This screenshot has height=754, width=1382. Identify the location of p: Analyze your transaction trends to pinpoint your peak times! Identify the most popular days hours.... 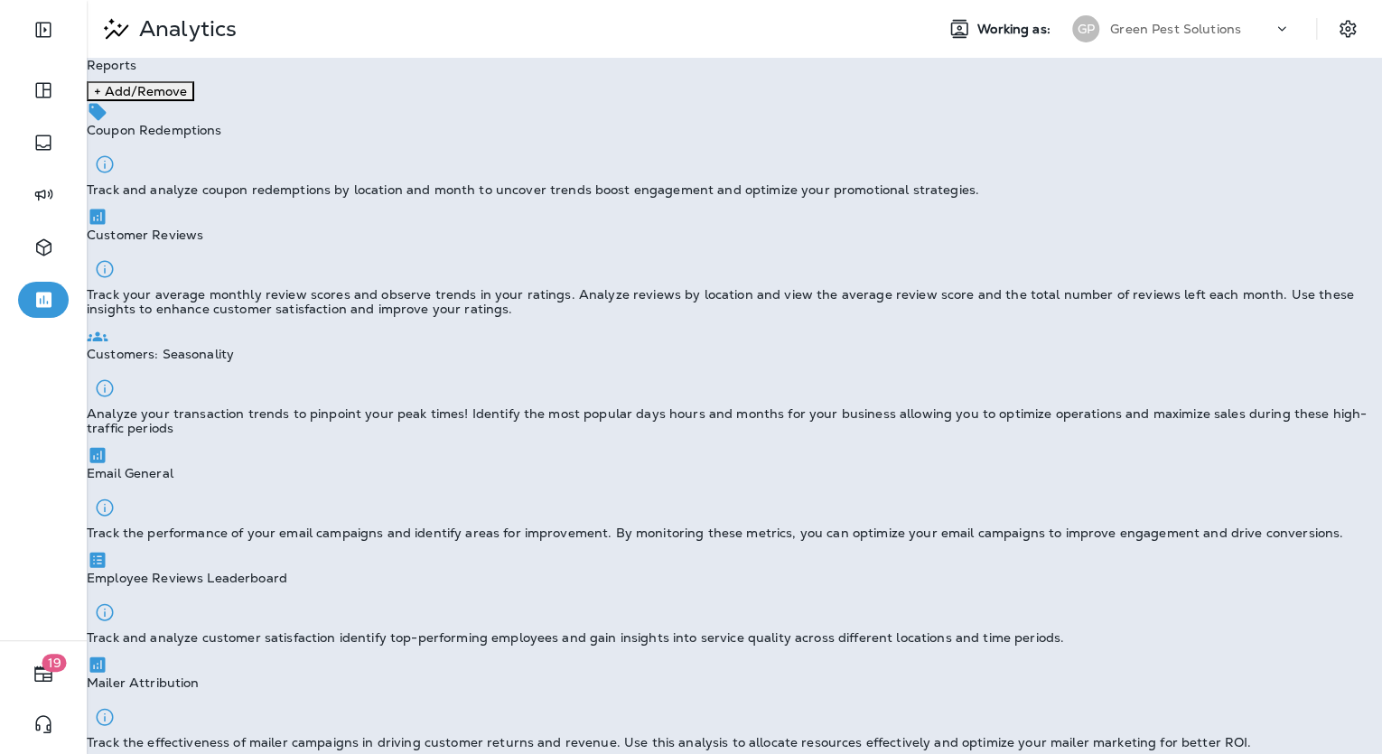
(734, 421).